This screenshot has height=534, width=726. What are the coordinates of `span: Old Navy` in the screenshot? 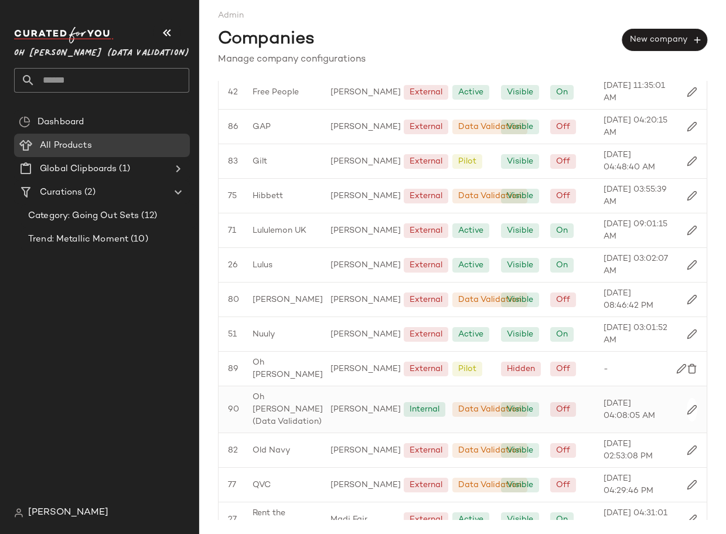 It's located at (271, 450).